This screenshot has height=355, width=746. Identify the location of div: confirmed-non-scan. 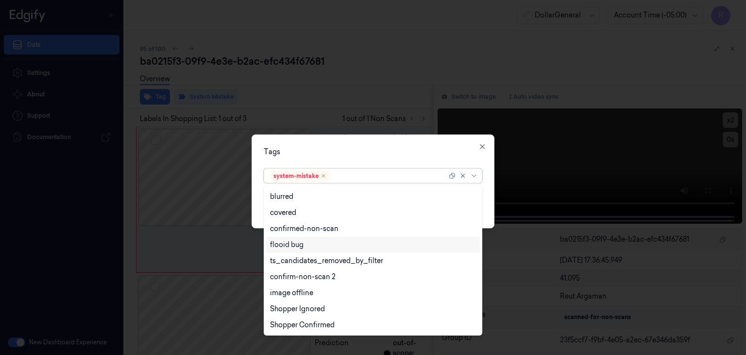
(304, 228).